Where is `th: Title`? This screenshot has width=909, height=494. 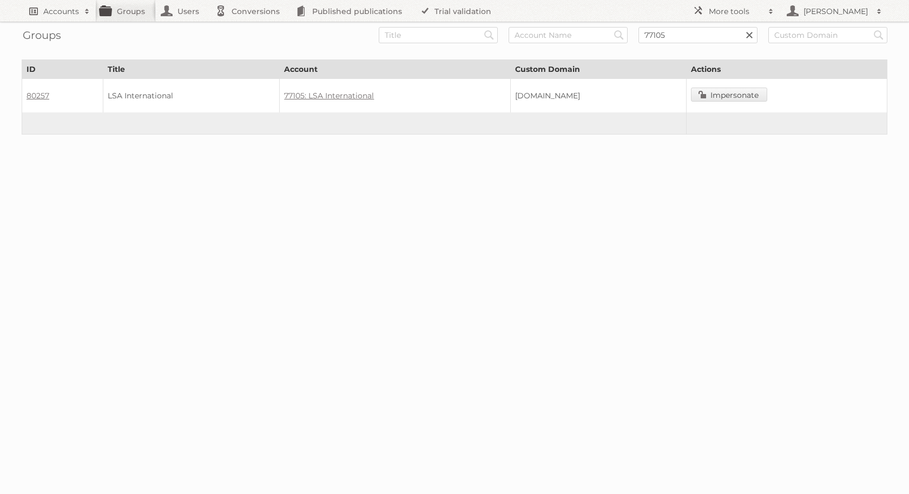
th: Title is located at coordinates (191, 69).